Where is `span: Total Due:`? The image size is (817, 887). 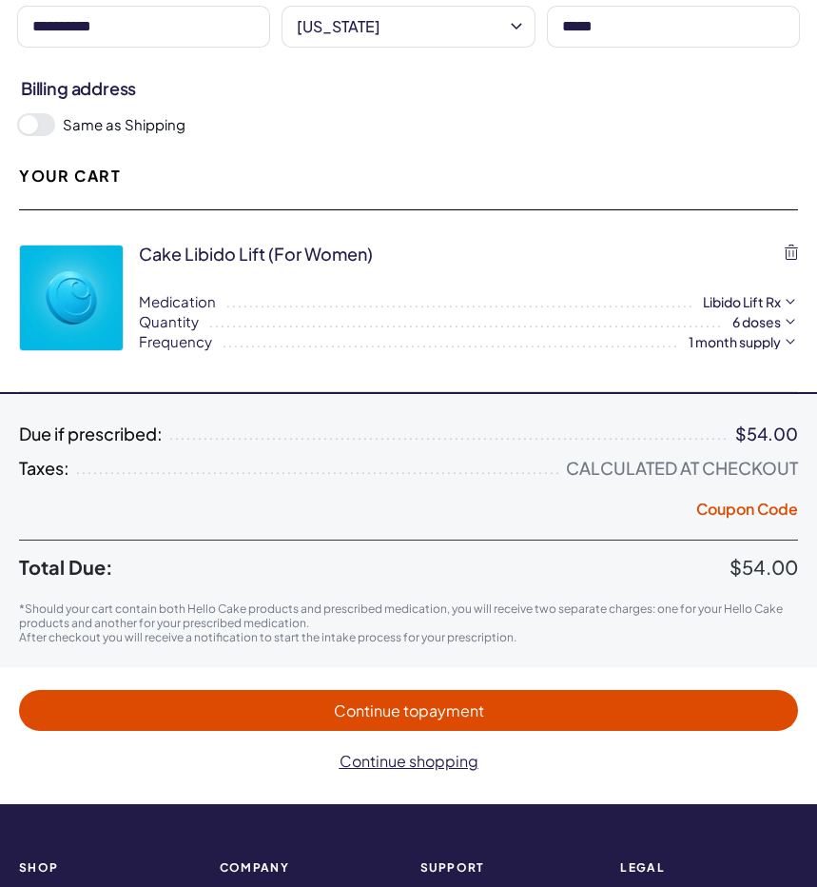 span: Total Due: is located at coordinates (374, 567).